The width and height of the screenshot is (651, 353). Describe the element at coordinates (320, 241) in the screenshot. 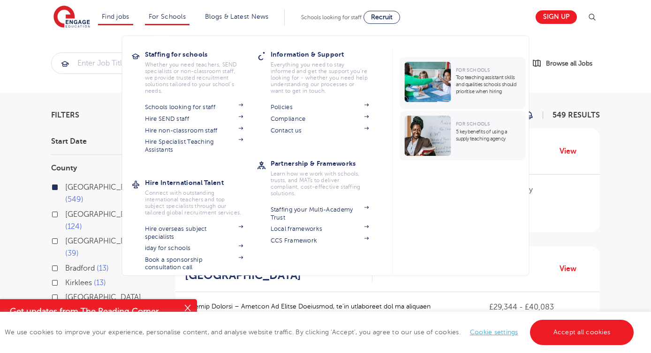

I see `a: CCS Framework` at that location.